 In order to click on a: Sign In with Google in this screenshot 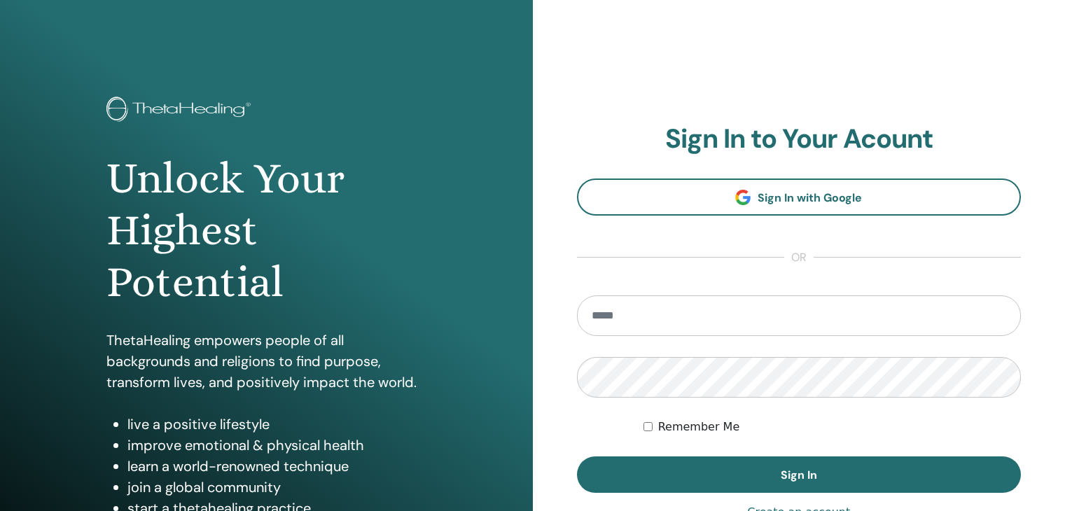, I will do `click(799, 197)`.